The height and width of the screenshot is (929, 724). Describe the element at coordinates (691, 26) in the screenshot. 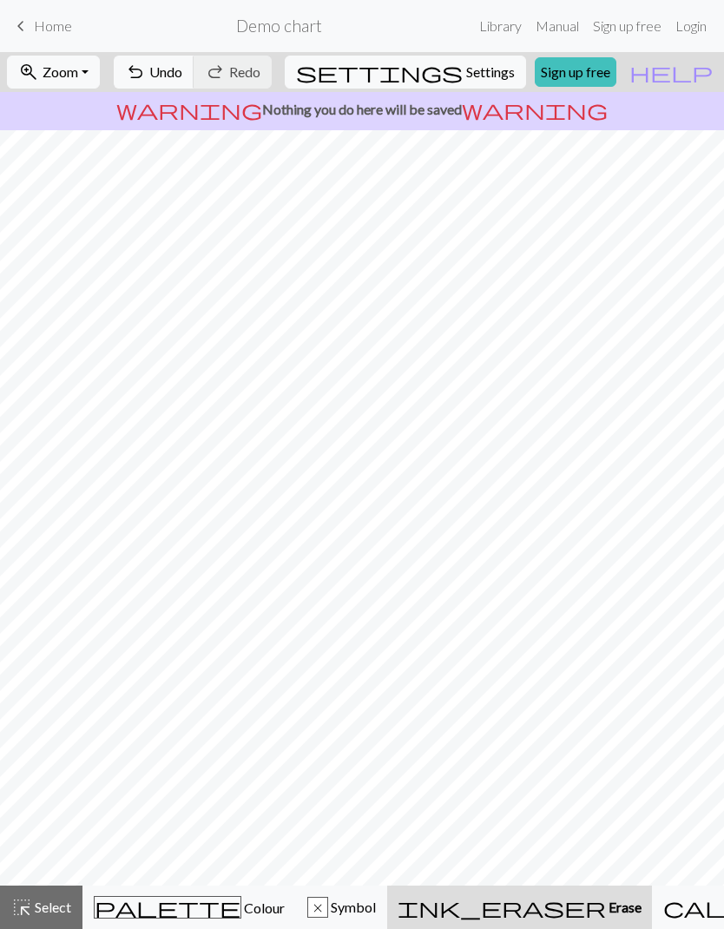

I see `a: Login` at that location.